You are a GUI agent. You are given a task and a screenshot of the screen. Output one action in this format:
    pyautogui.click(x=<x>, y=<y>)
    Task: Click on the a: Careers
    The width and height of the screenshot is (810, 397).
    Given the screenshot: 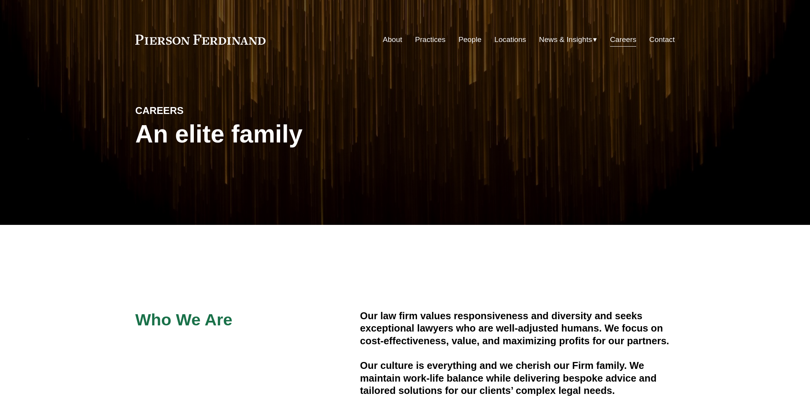 What is the action you would take?
    pyautogui.click(x=623, y=40)
    